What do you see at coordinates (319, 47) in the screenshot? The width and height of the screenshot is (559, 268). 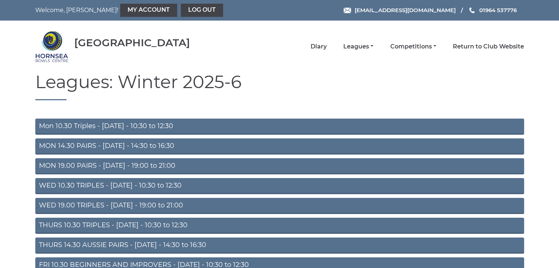 I see `a: Diary` at bounding box center [319, 47].